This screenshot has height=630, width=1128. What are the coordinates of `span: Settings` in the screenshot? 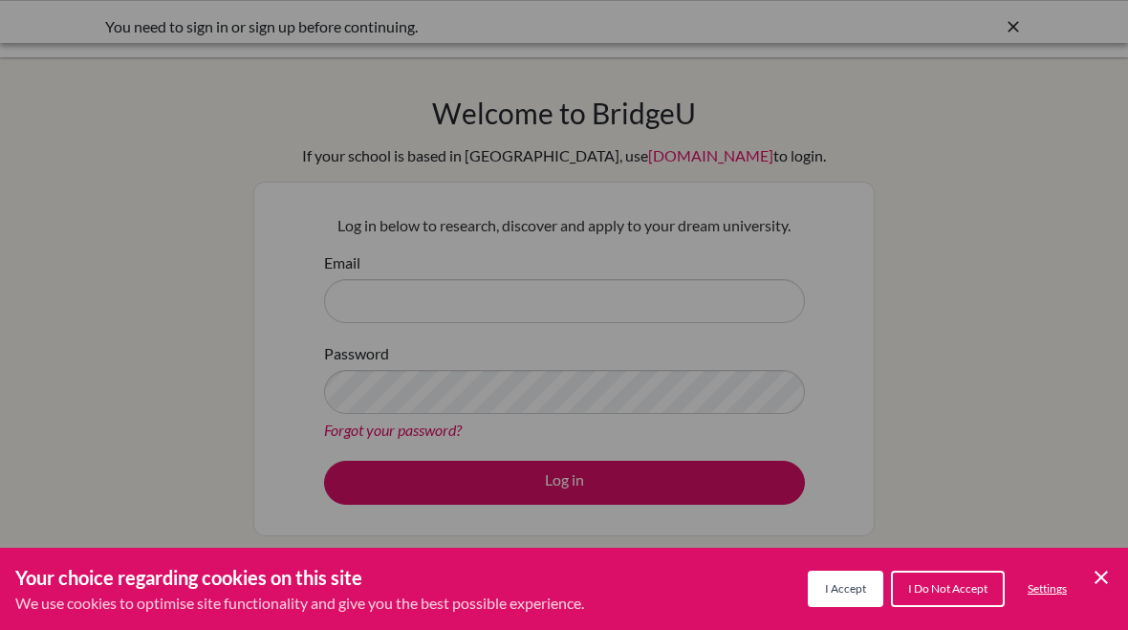 It's located at (1047, 588).